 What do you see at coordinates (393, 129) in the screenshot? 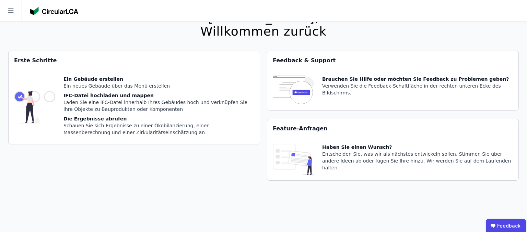
I see `div: Feature-Anfragen` at bounding box center [393, 129].